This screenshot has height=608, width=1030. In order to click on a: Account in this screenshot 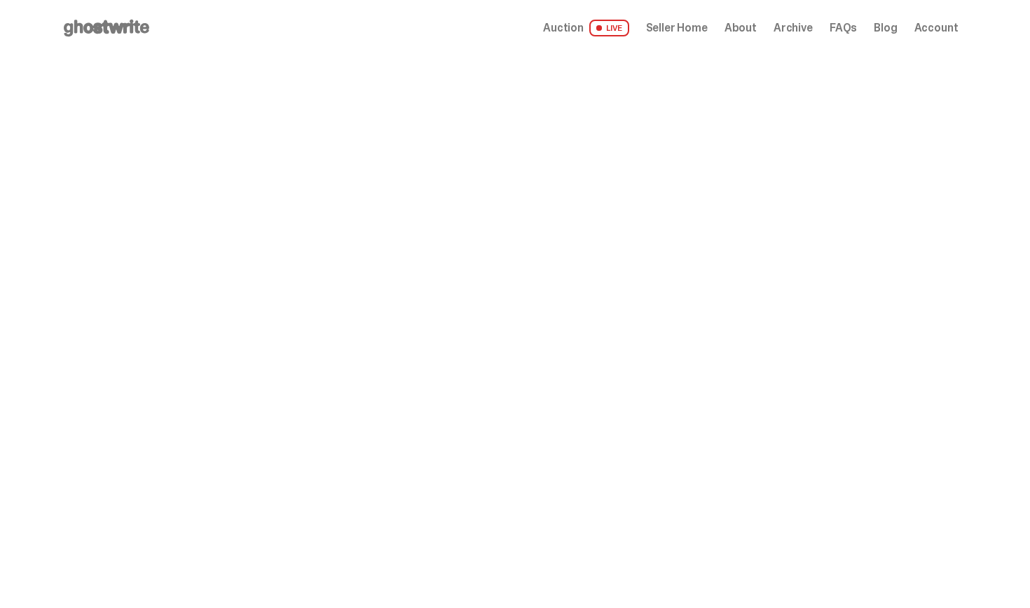, I will do `click(936, 28)`.